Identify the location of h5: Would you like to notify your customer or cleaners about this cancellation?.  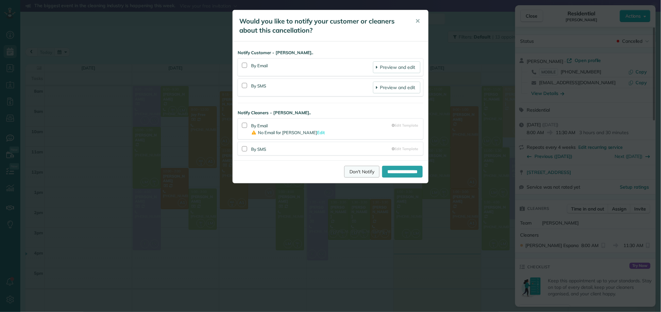
(323, 26).